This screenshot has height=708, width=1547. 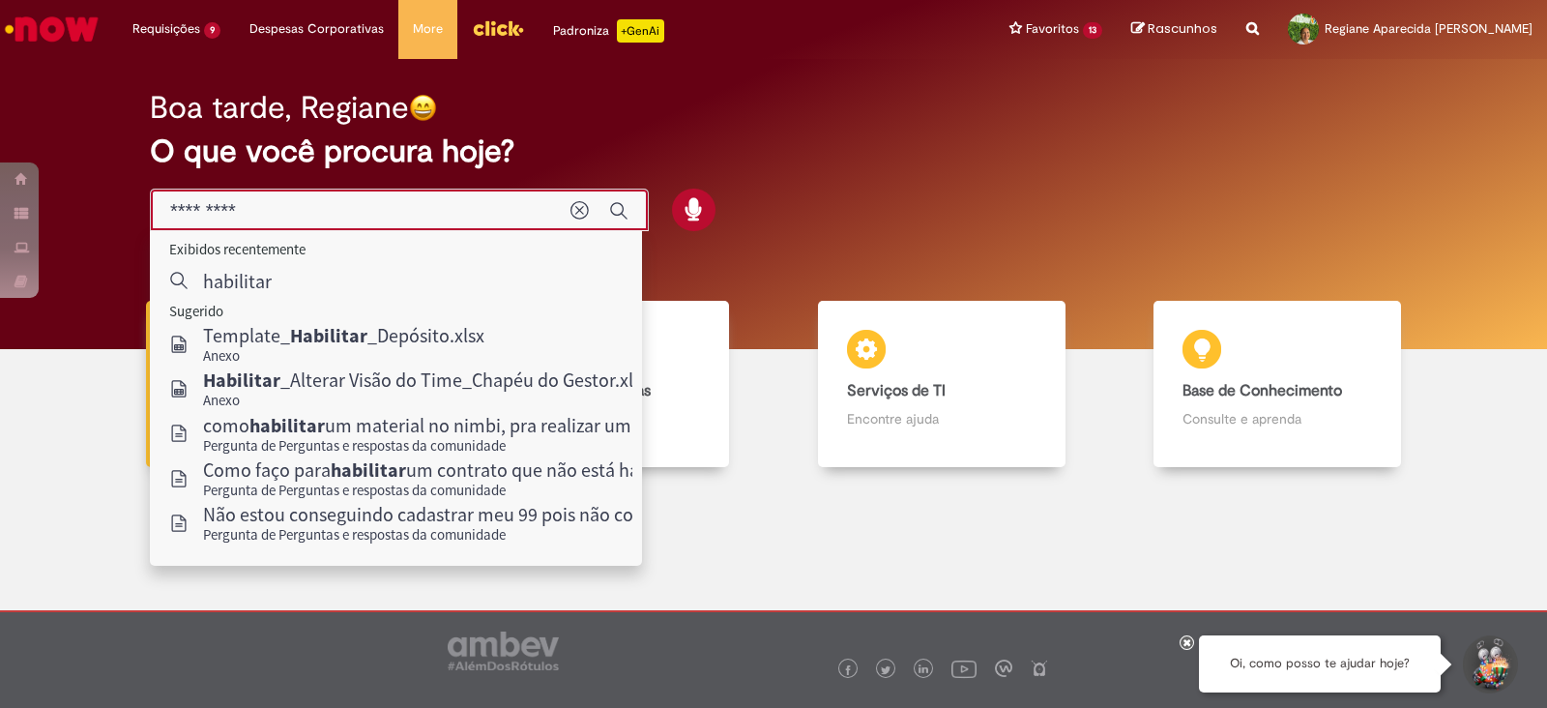 I want to click on div: Oi, como posso te ajudar hoje?, so click(x=1320, y=663).